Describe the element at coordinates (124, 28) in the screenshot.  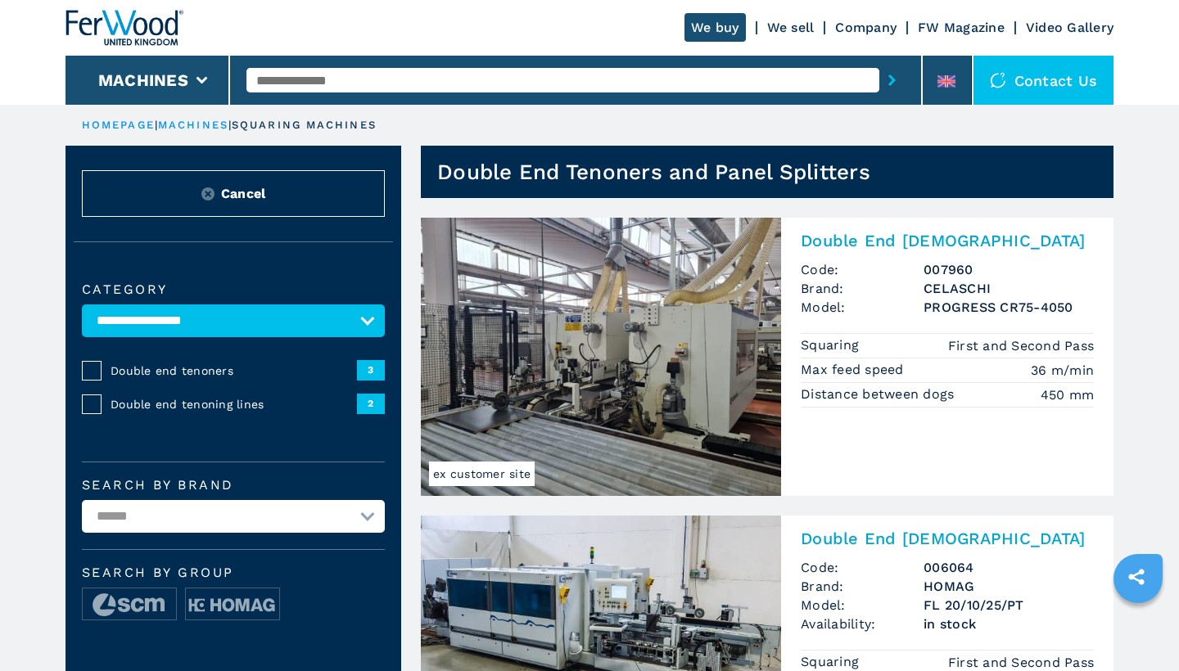
I see `img: Ferwood` at that location.